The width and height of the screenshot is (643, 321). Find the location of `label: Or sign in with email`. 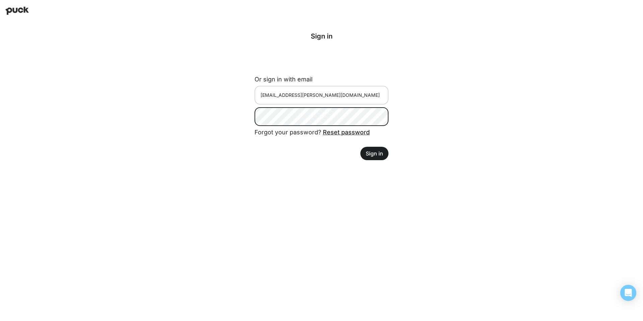

label: Or sign in with email is located at coordinates (283, 79).